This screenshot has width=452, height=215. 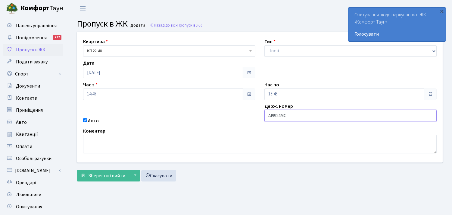 What do you see at coordinates (33, 86) in the screenshot?
I see `a: Документи` at bounding box center [33, 86].